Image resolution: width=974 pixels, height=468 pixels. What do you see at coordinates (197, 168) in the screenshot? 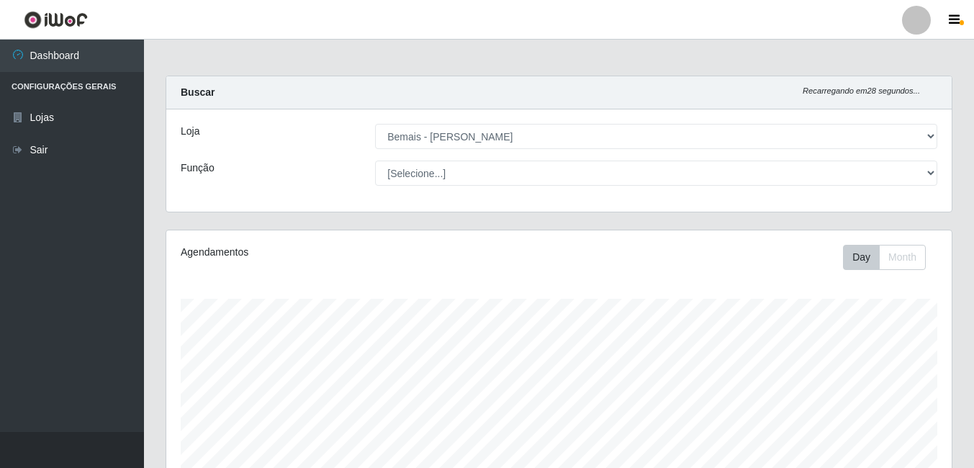
I see `label: Função` at bounding box center [197, 168].